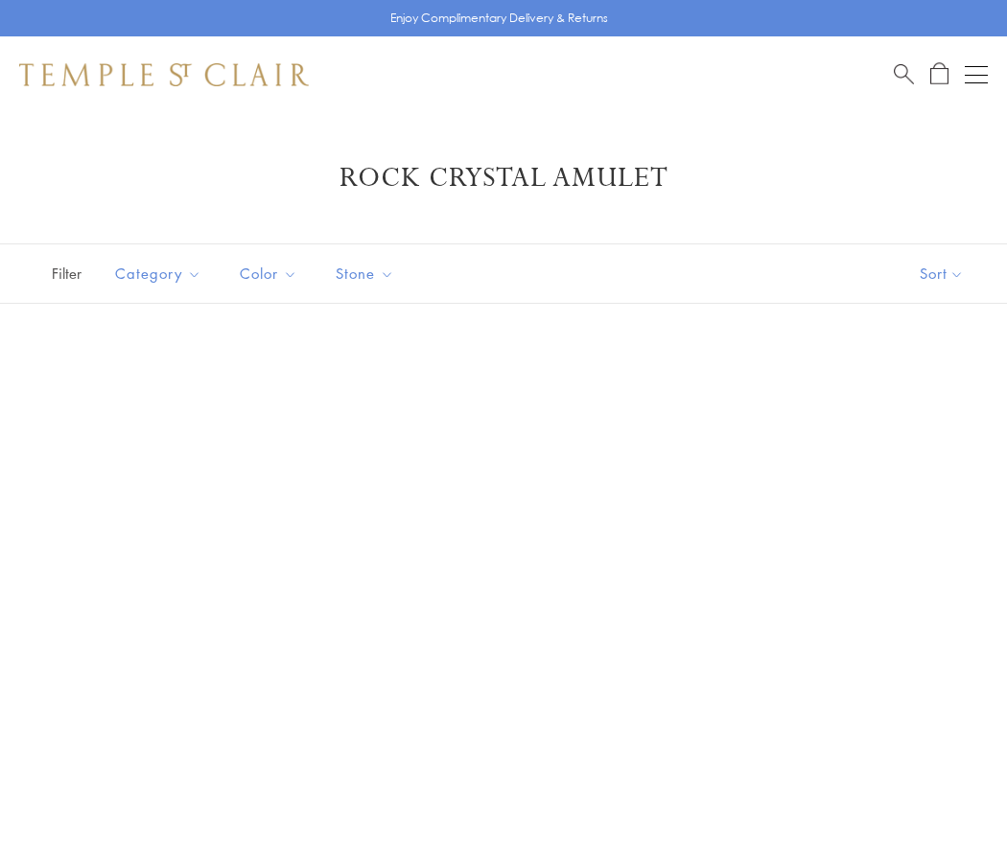 This screenshot has width=1007, height=851. What do you see at coordinates (939, 74) in the screenshot?
I see `a: Open Shopping Bag` at bounding box center [939, 74].